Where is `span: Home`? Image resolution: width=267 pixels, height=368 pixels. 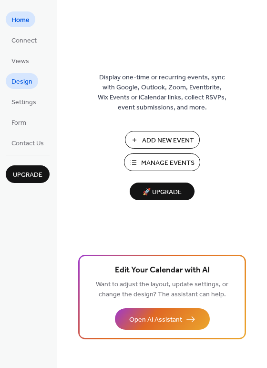
span: Home is located at coordinates (21, 20).